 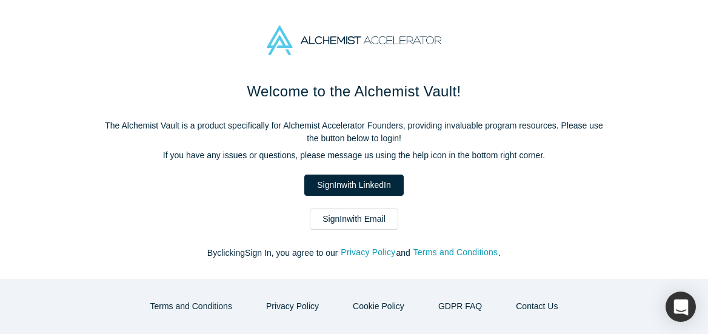 I want to click on a: SignInwith Email, so click(x=354, y=219).